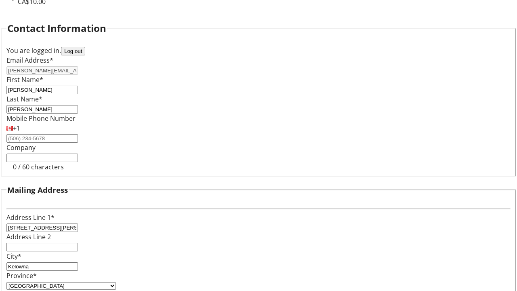  What do you see at coordinates (57, 28) in the screenshot?
I see `h2: Contact Information` at bounding box center [57, 28].